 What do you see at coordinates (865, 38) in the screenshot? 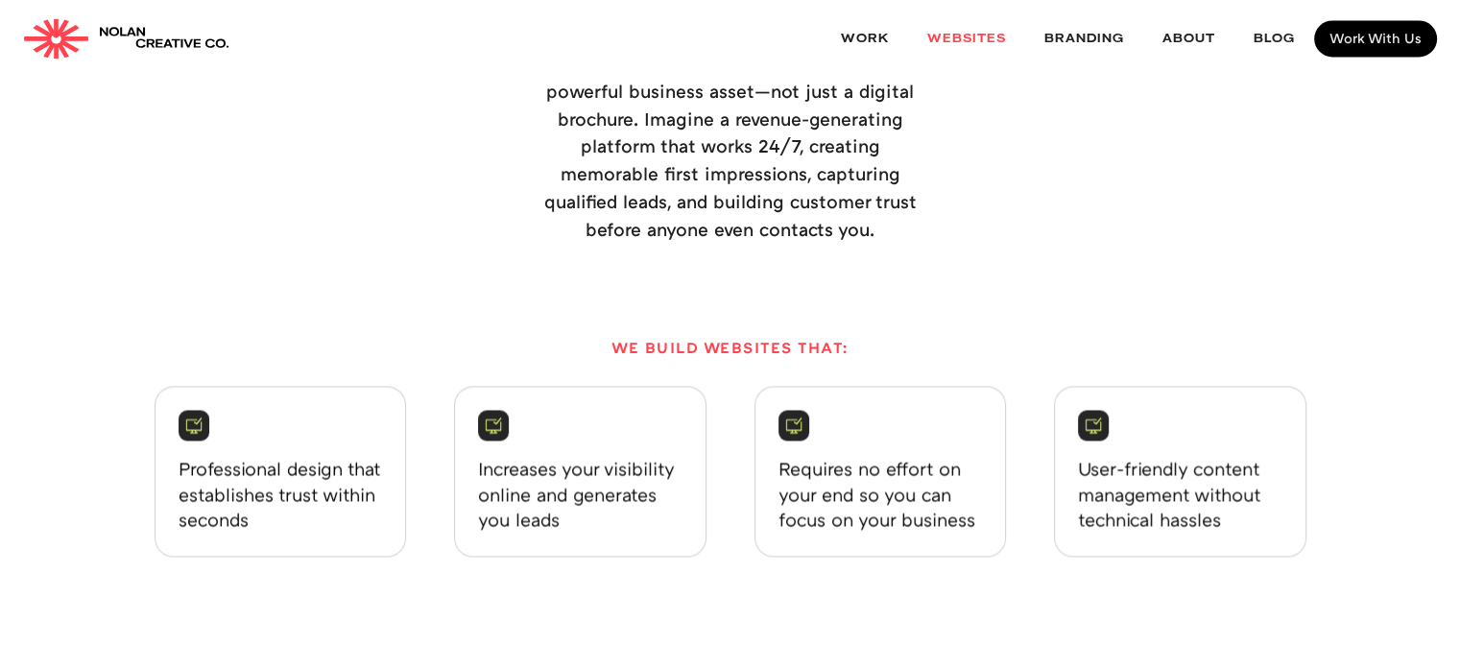
I see `a: Work` at bounding box center [865, 38].